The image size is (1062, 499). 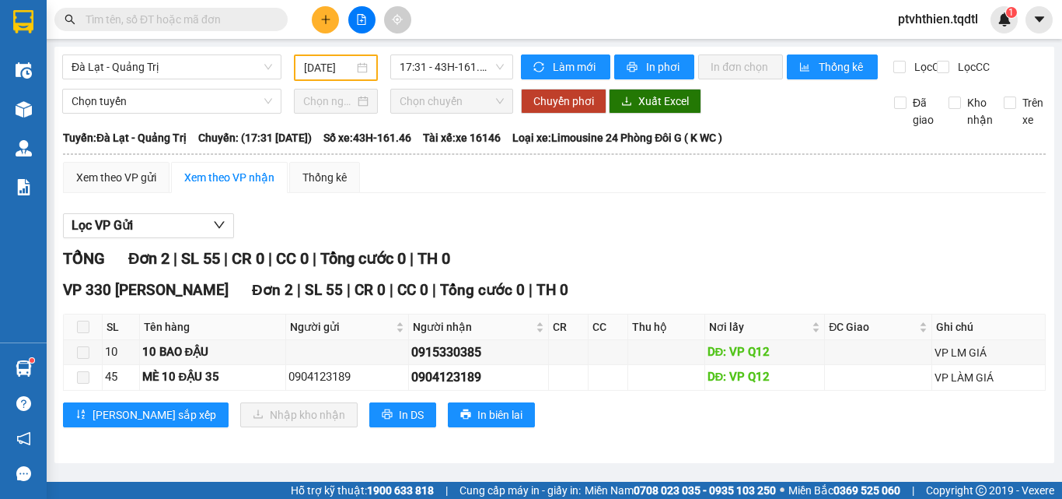 I want to click on div: 10 BAO ĐẬU, so click(x=212, y=352).